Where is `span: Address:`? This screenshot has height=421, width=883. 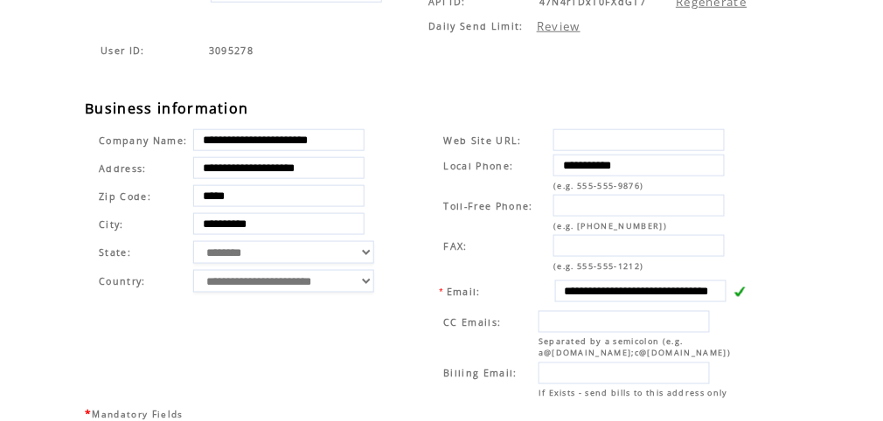
span: Address: is located at coordinates (122, 169).